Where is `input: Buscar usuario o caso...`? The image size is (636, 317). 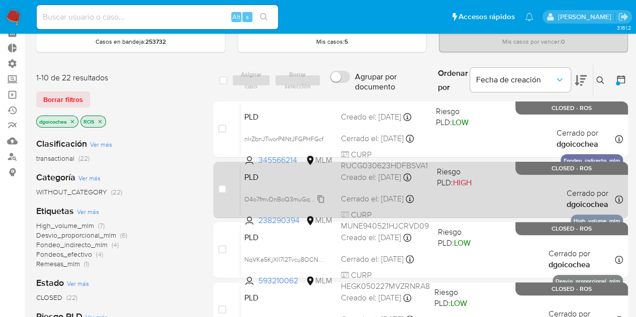 input: Buscar usuario o caso... is located at coordinates (157, 17).